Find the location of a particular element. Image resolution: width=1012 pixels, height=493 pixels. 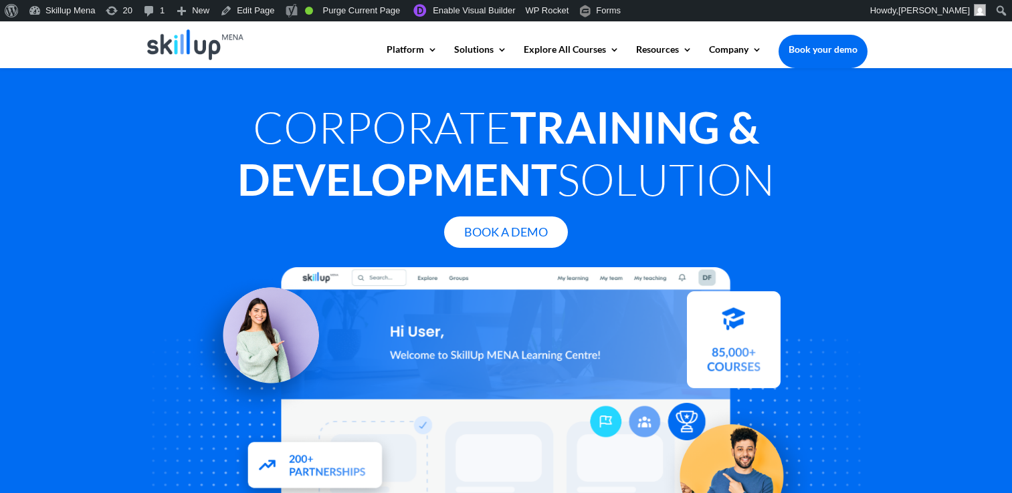

a: Platform is located at coordinates (412, 56).